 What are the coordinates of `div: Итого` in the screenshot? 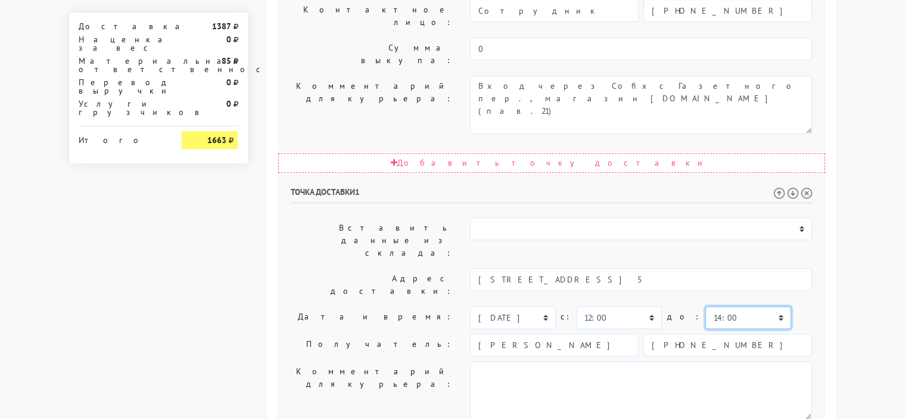 It's located at (122, 138).